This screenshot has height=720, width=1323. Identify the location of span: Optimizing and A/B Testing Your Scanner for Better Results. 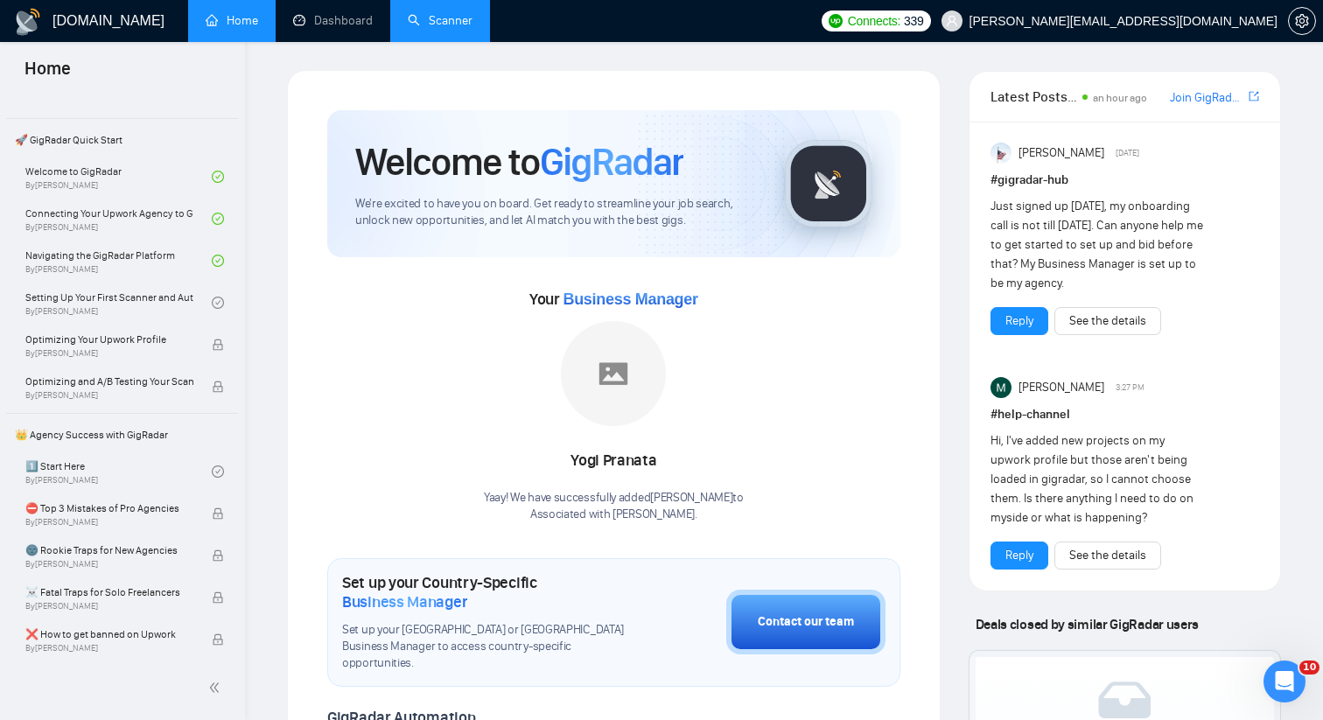
(109, 381).